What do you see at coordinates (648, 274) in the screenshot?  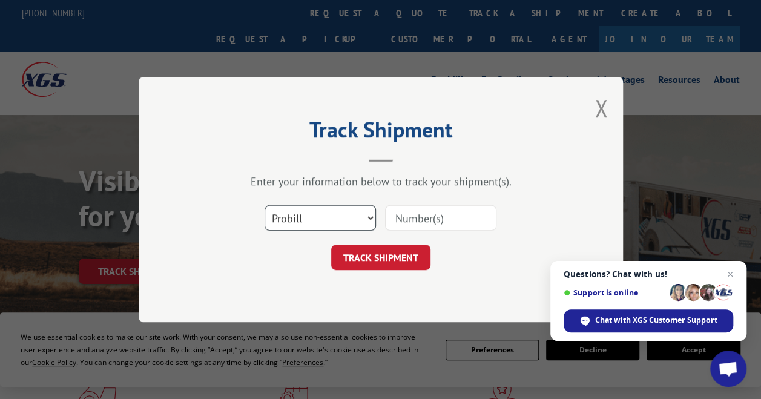 I see `span: Questions? Chat with us!` at bounding box center [648, 274].